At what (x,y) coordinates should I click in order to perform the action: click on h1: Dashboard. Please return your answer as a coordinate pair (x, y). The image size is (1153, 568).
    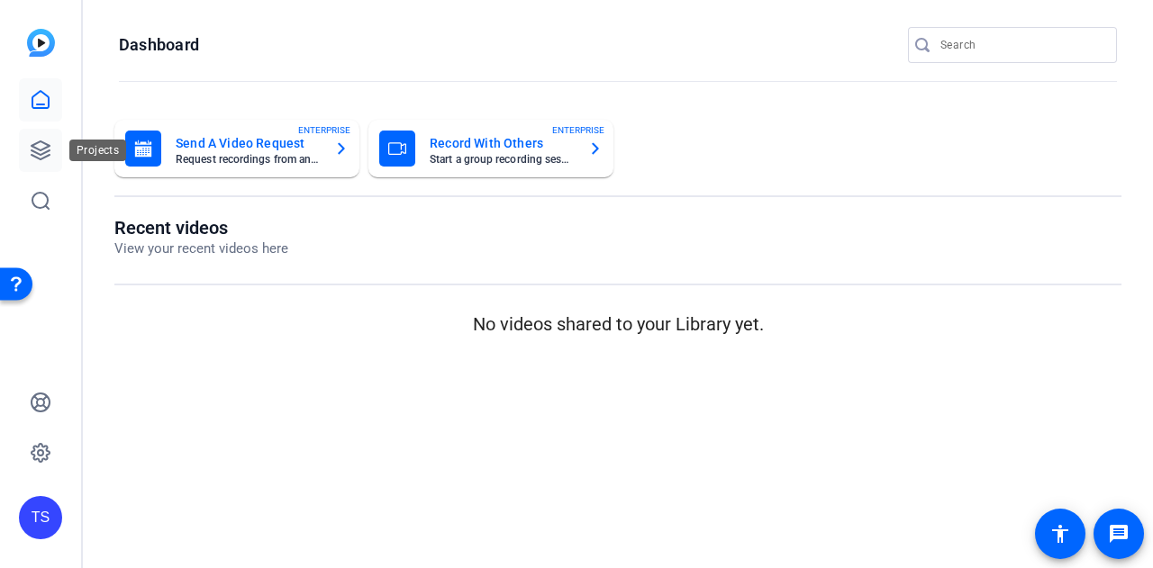
    Looking at the image, I should click on (158, 45).